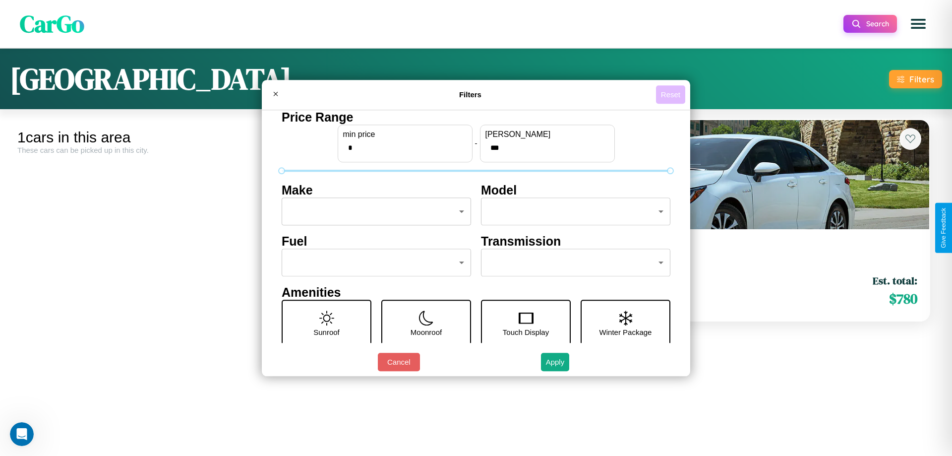 This screenshot has height=456, width=952. I want to click on h4: Filters, so click(470, 94).